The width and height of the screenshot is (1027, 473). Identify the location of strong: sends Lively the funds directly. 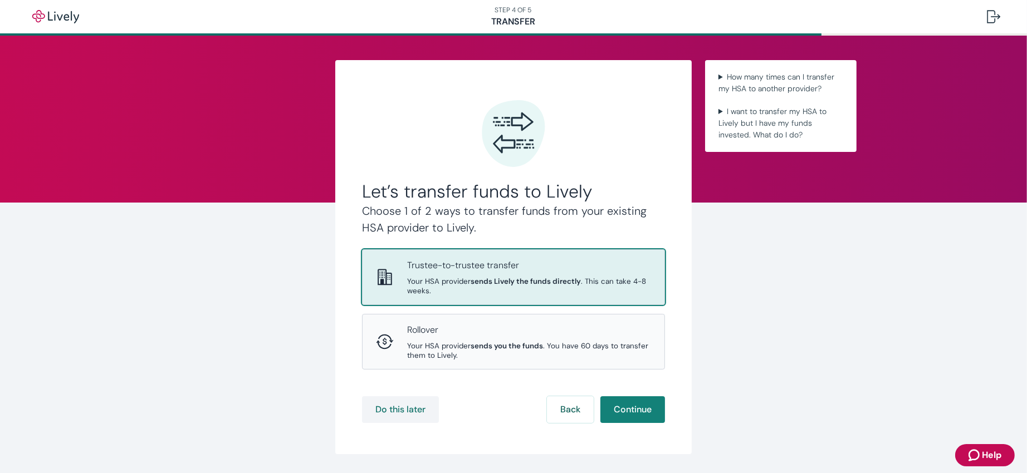
(526, 281).